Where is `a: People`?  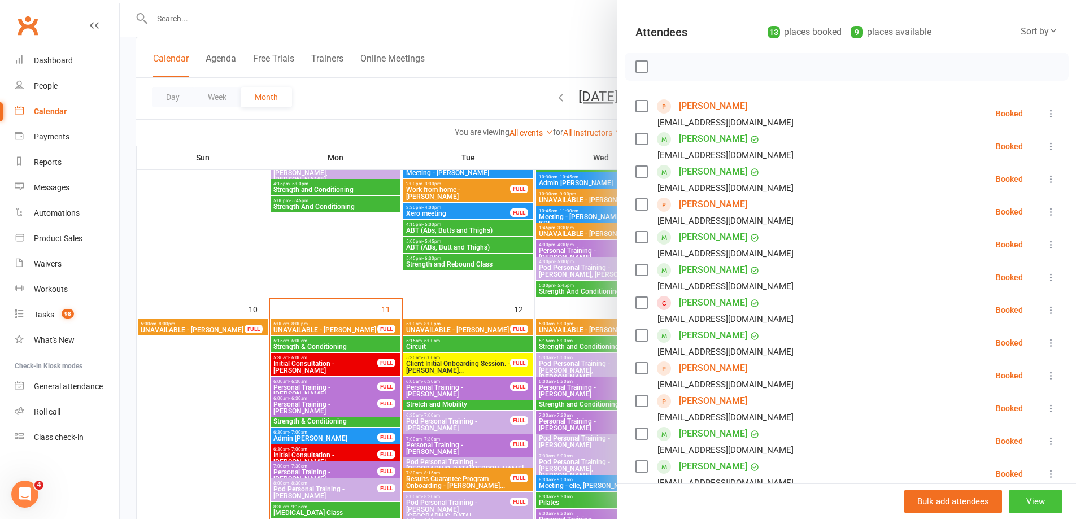 a: People is located at coordinates (67, 86).